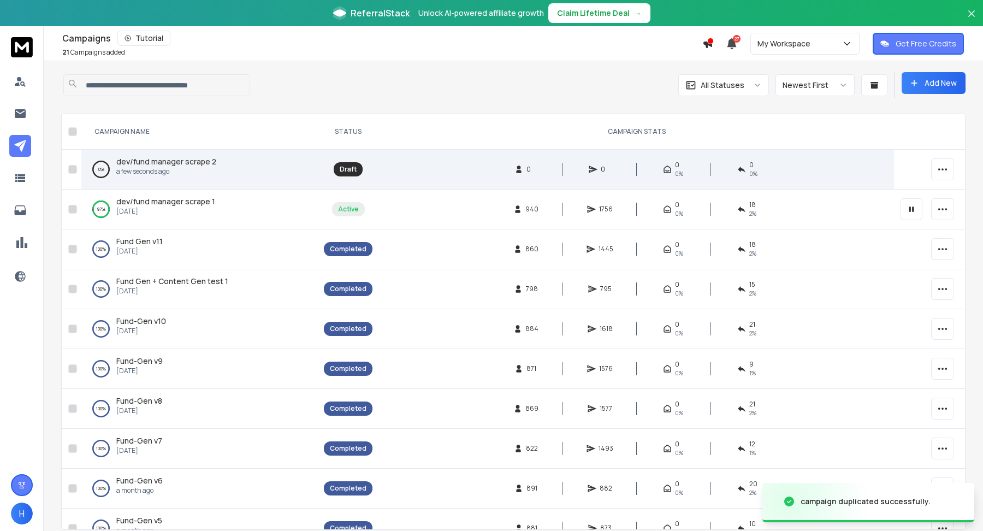  Describe the element at coordinates (636, 132) in the screenshot. I see `th: CAMPAIGN STATS` at that location.